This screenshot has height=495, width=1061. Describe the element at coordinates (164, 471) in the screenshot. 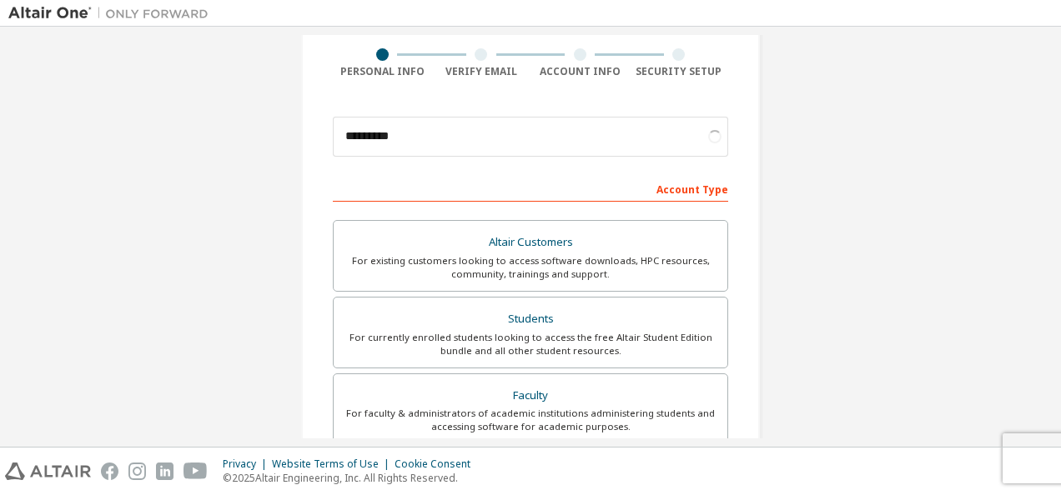

I see `img: linkedin.svg` at that location.